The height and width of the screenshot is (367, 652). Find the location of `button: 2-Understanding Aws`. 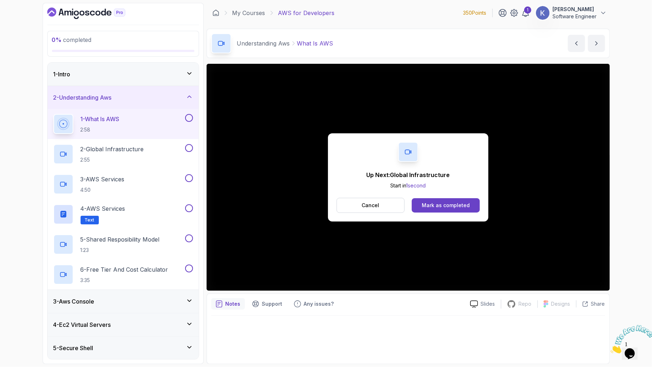

button: 2-Understanding Aws is located at coordinates (123, 97).